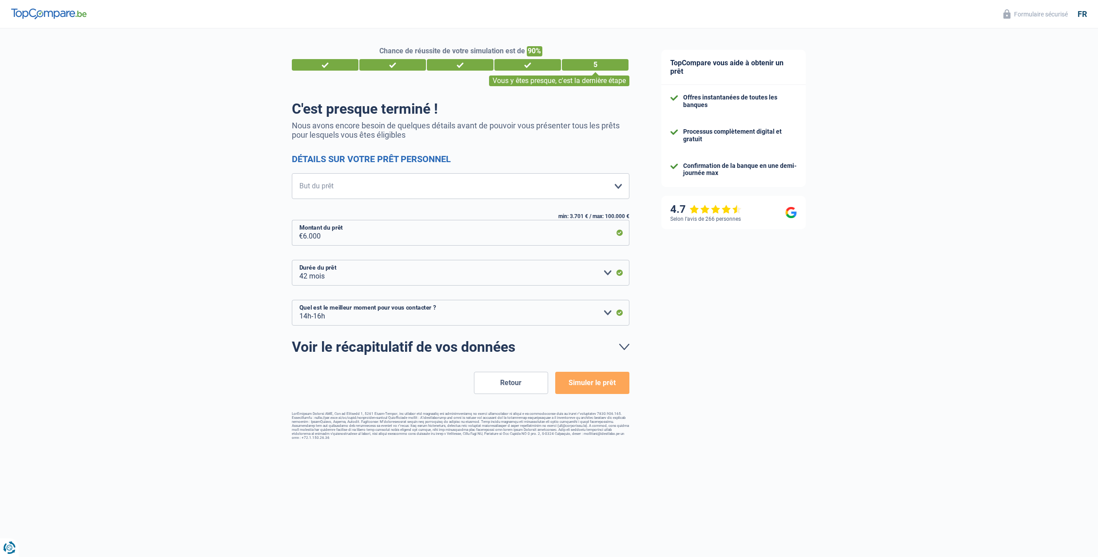  What do you see at coordinates (592, 383) in the screenshot?
I see `button: Simuler le prêt` at bounding box center [592, 383].